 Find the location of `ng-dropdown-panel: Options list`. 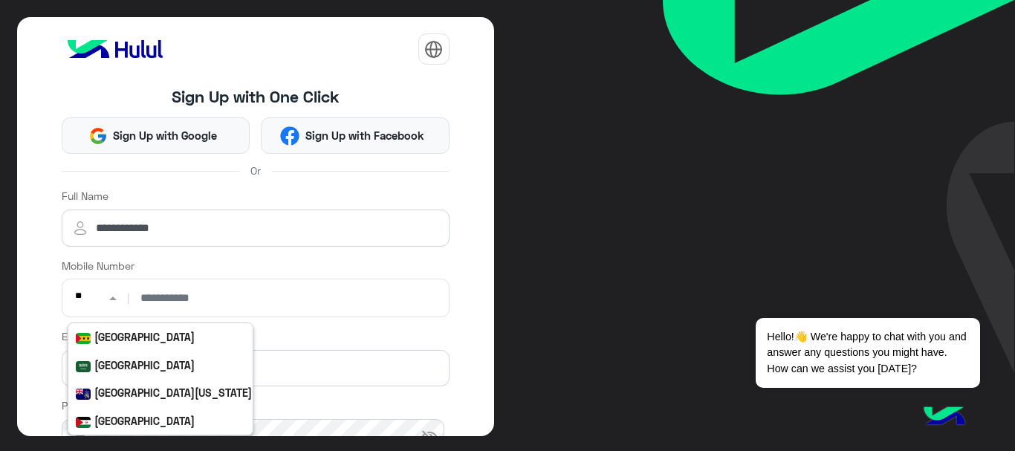

ng-dropdown-panel: Options list is located at coordinates (160, 379).